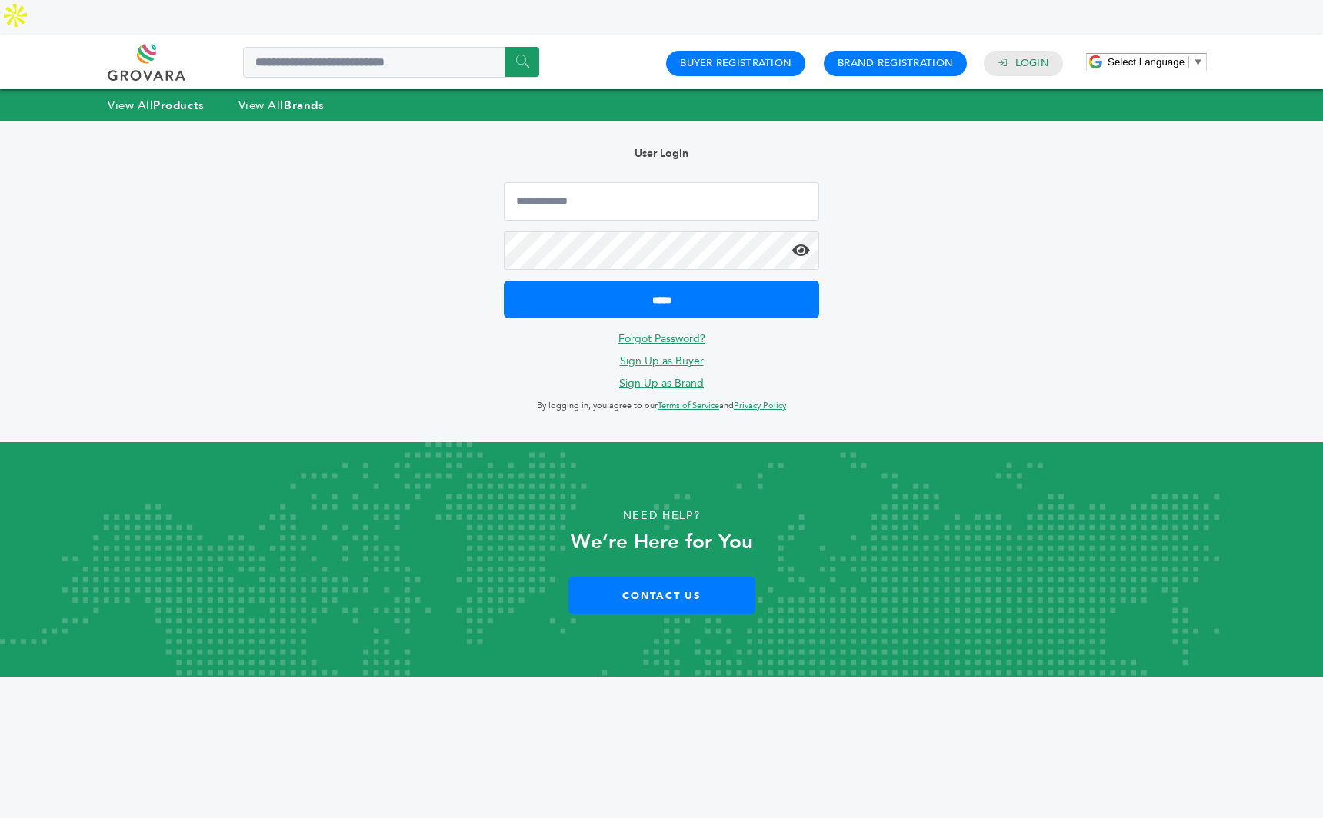 Image resolution: width=1323 pixels, height=818 pixels. Describe the element at coordinates (661, 338) in the screenshot. I see `a: Forgot Password?` at that location.